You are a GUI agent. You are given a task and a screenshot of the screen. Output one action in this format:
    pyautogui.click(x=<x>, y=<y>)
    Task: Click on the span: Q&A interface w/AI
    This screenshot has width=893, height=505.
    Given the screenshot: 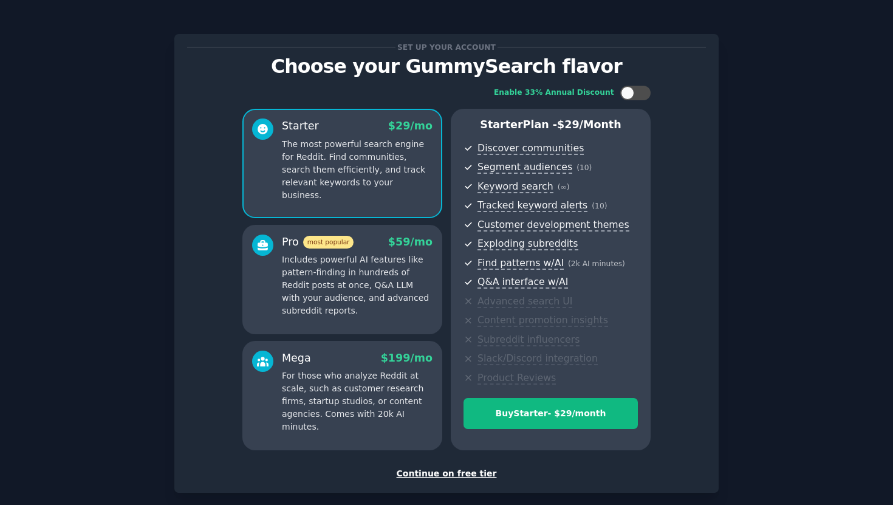 What is the action you would take?
    pyautogui.click(x=522, y=282)
    